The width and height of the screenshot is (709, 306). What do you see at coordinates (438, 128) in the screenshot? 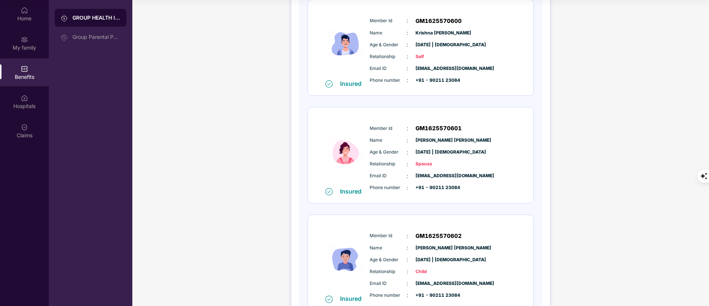
I see `span: GM1625570601` at bounding box center [438, 128].